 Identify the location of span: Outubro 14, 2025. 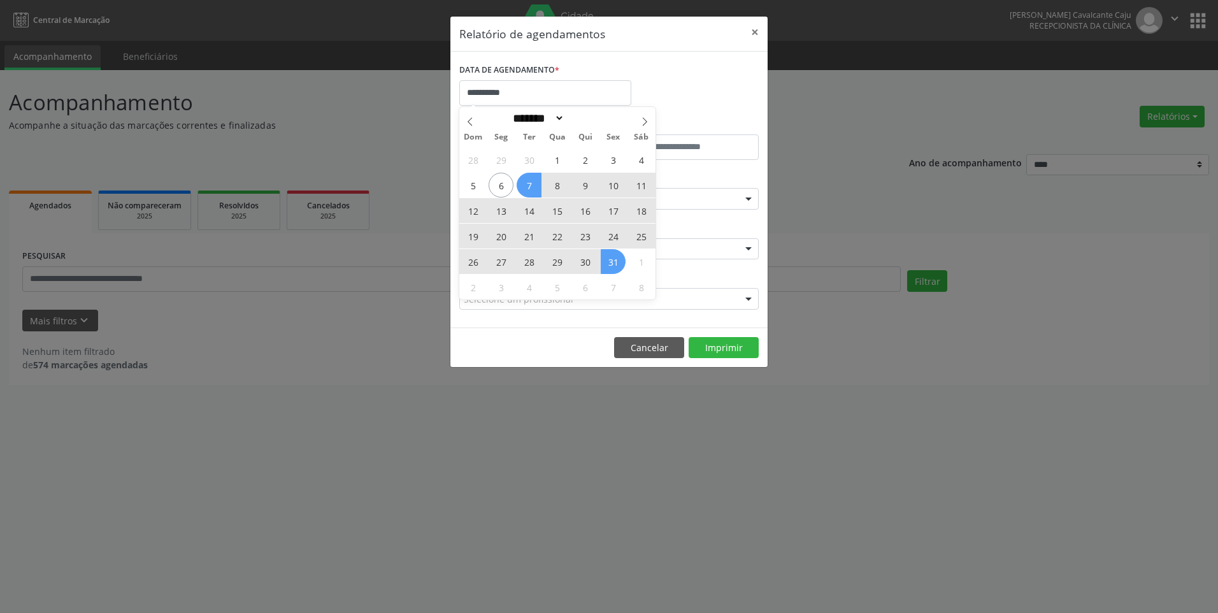
(529, 210).